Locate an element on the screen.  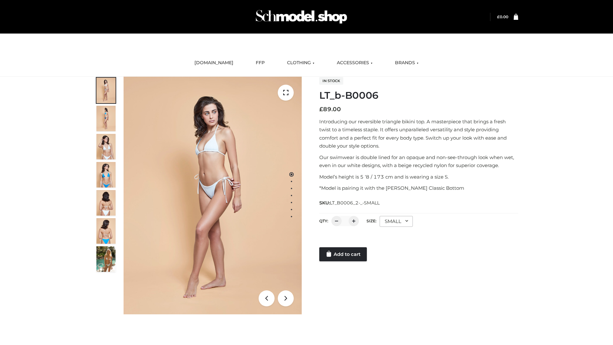
bdi: 0.00 is located at coordinates (502, 17).